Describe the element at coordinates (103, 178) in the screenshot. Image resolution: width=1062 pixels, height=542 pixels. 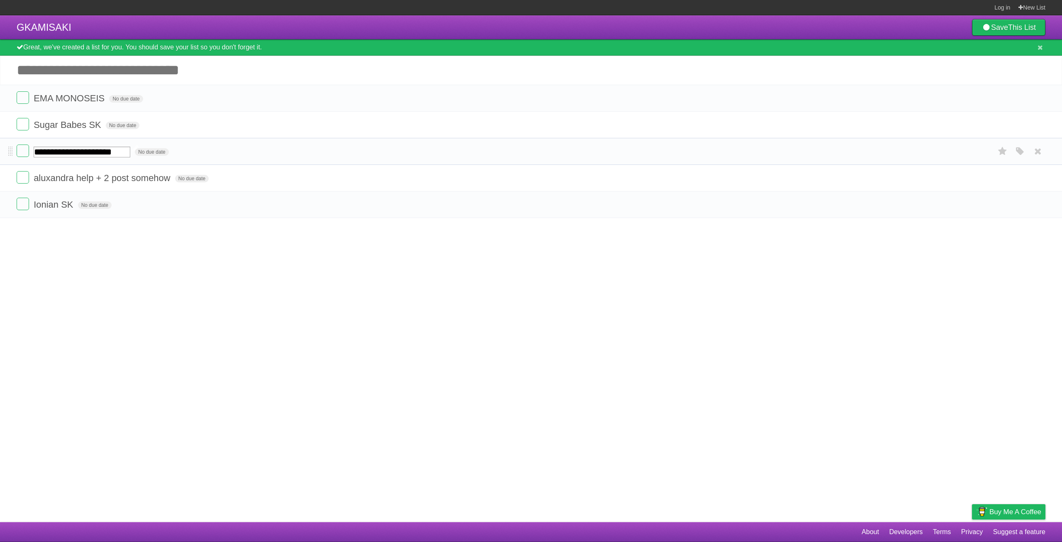
I see `span: aluxandra help + 2 post somehow` at that location.